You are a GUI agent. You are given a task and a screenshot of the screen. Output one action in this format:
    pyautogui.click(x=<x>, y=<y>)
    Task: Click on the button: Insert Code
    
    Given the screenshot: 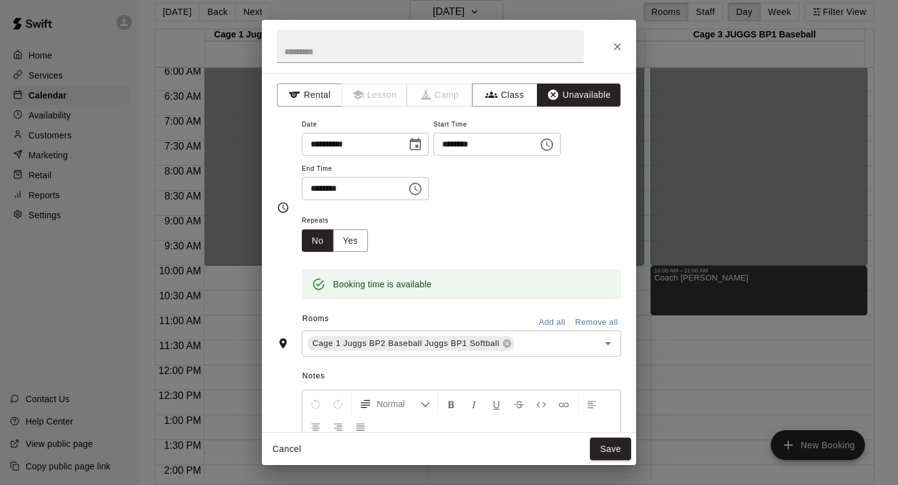 What is the action you would take?
    pyautogui.click(x=541, y=404)
    